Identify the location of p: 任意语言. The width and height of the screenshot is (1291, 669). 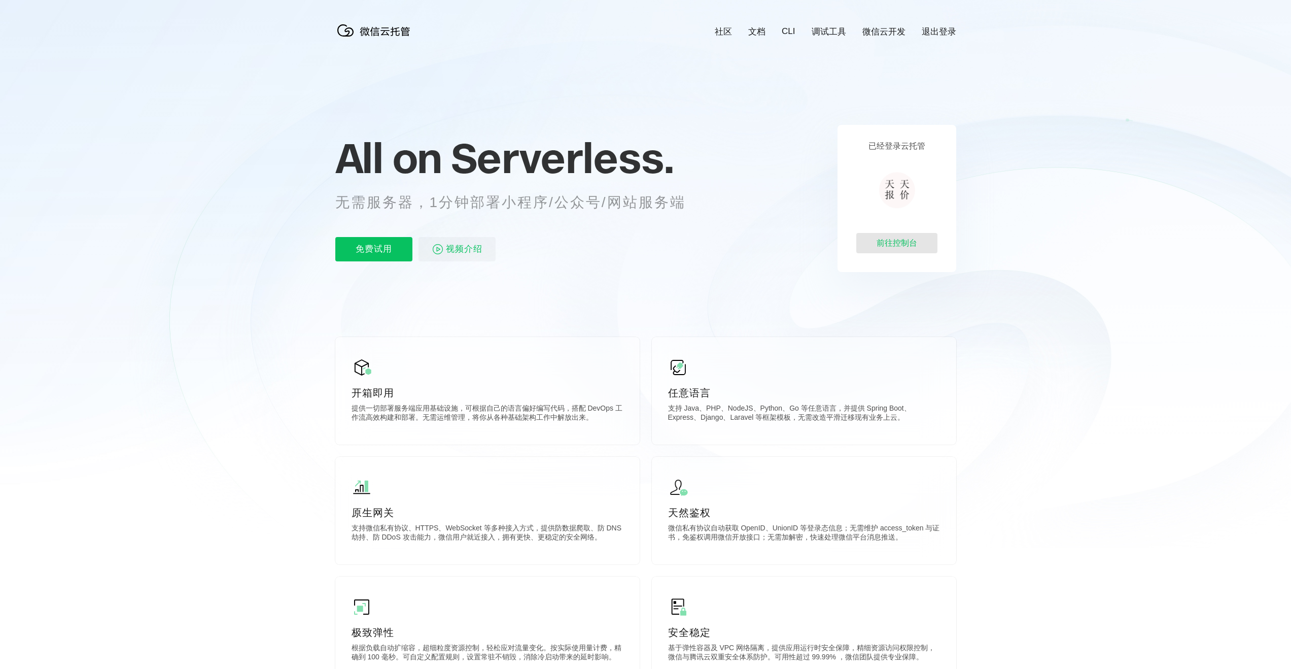
(804, 393).